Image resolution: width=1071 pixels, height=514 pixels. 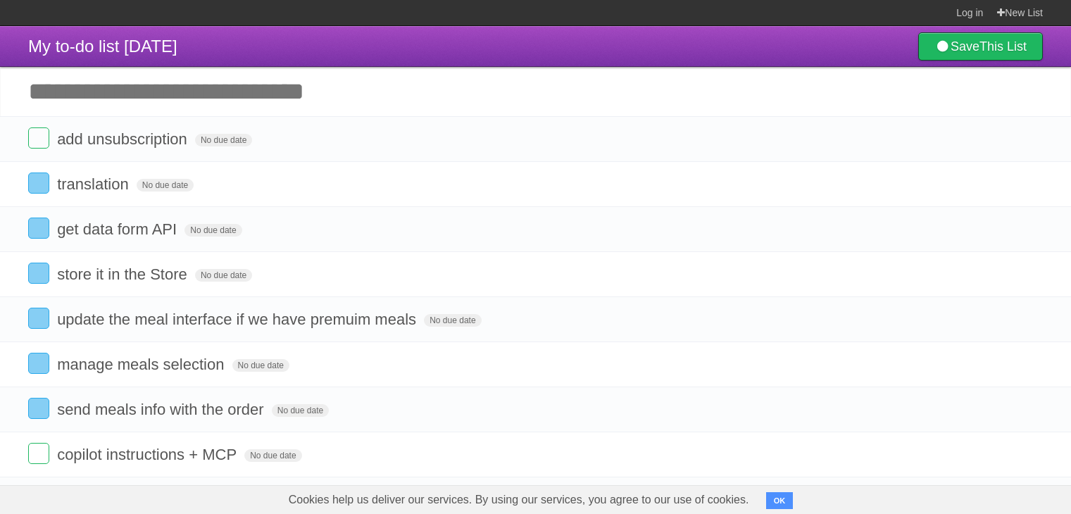 I want to click on a: SaveThis List, so click(x=980, y=46).